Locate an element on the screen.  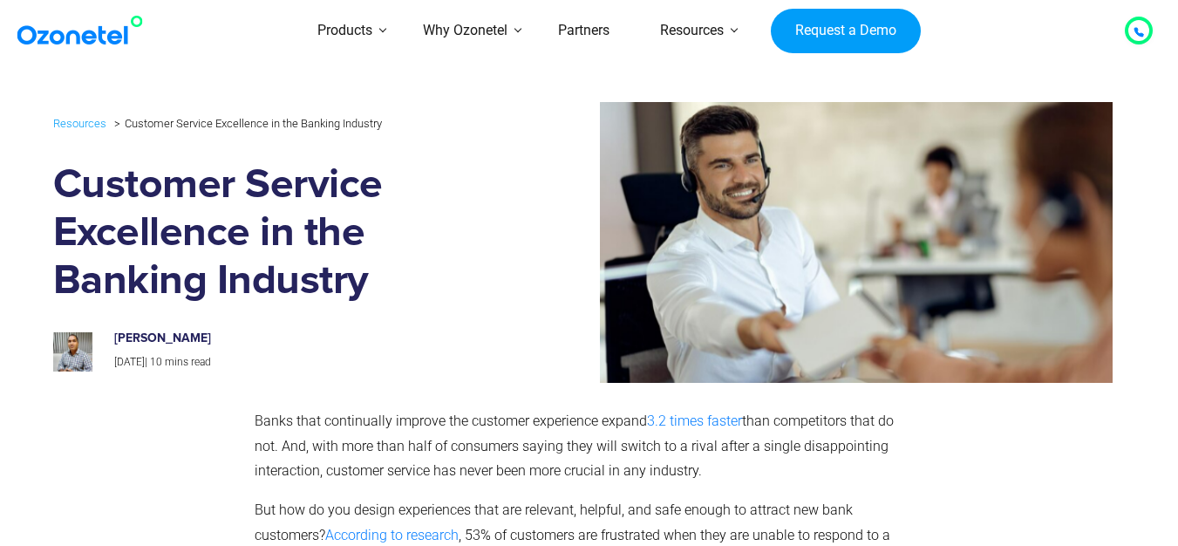
li: Customer Service Excellence in the Banking Industry is located at coordinates (246, 123).